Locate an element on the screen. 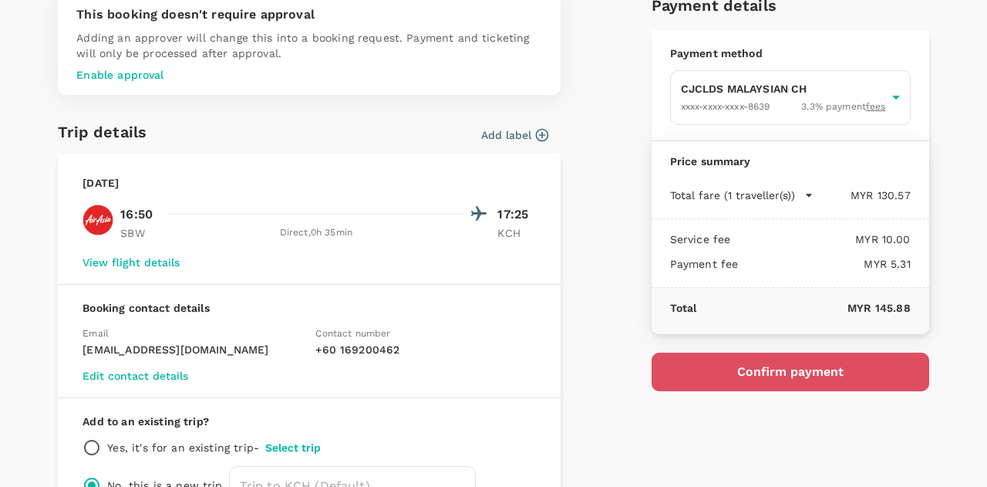 This screenshot has width=987, height=487. p: Booking contact details is located at coordinates (309, 308).